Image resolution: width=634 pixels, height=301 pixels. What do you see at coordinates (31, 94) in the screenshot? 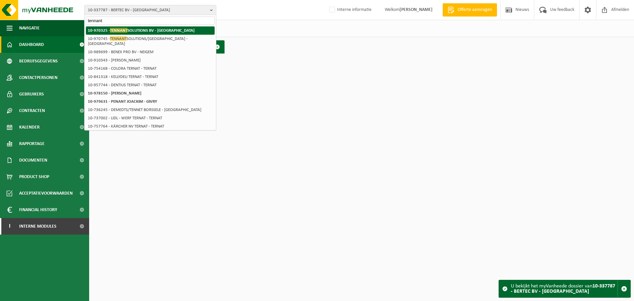
I see `span: Gebruikers` at bounding box center [31, 94].